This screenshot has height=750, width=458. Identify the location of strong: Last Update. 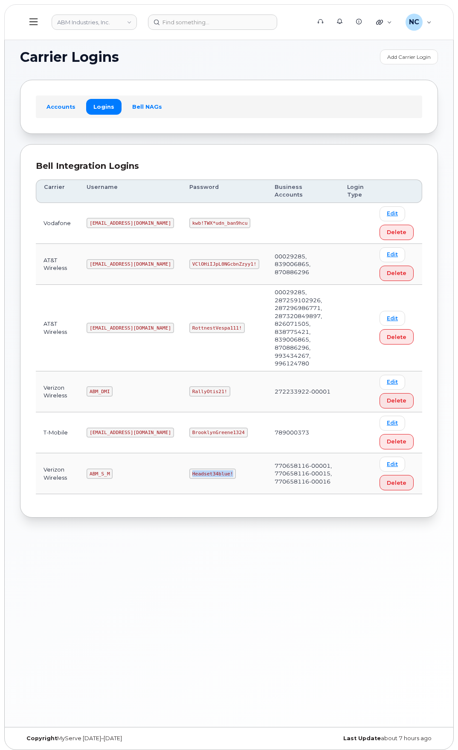
(362, 738).